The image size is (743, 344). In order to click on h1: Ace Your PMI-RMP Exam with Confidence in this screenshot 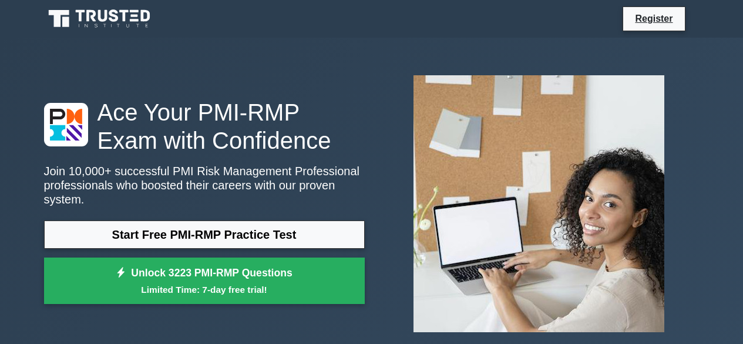, I will do `click(204, 126)`.